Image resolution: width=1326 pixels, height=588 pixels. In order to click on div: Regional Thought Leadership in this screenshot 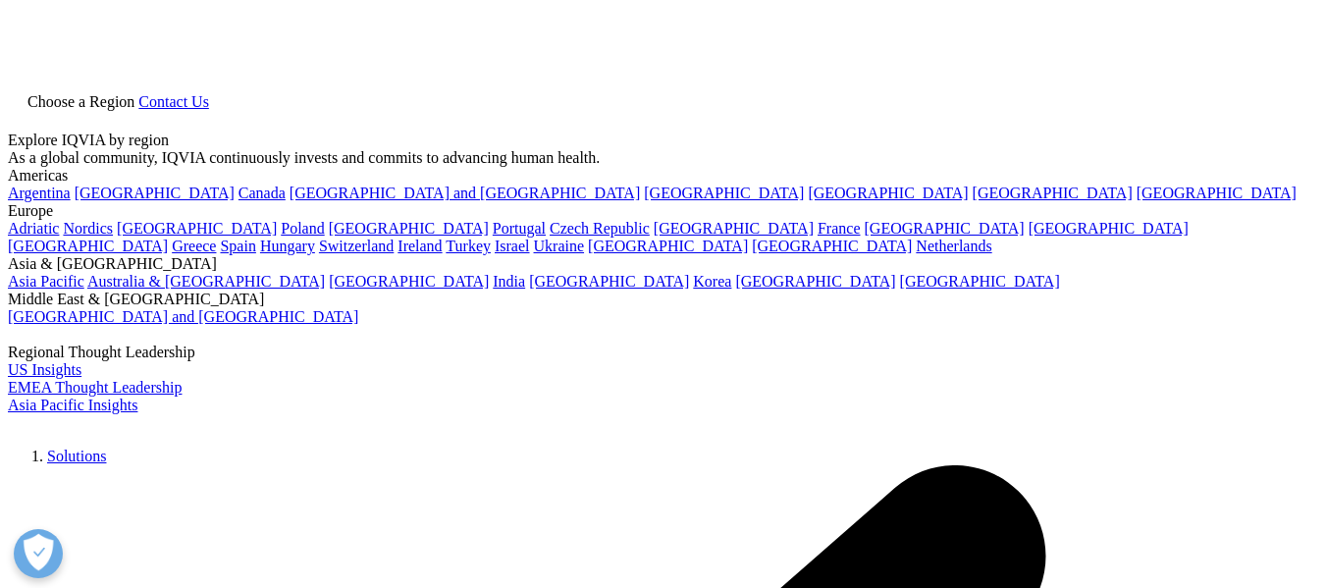, I will do `click(663, 352)`.